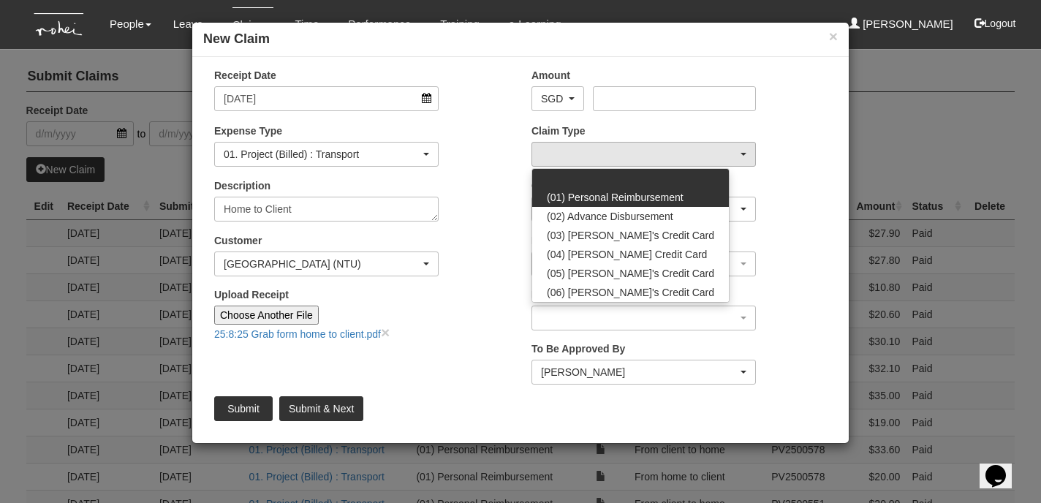 The height and width of the screenshot is (503, 1041). What do you see at coordinates (236, 39) in the screenshot?
I see `b: New Claim` at bounding box center [236, 39].